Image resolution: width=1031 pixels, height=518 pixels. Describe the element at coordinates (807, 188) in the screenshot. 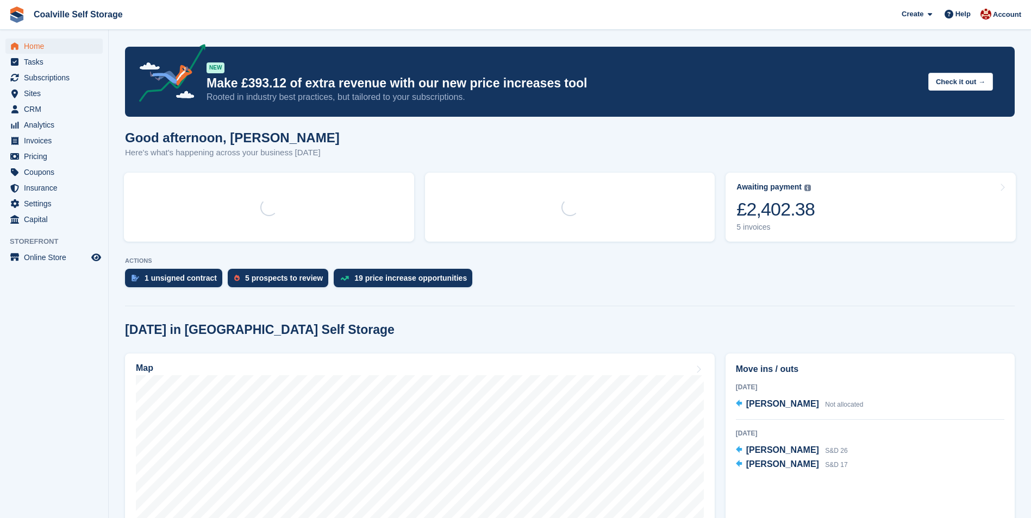

I see `img: icon-info-grey-7440780725fd019a000dd9b08b2336e03edf1995a4989e88bcd33f0948082b44.svg` at that location.